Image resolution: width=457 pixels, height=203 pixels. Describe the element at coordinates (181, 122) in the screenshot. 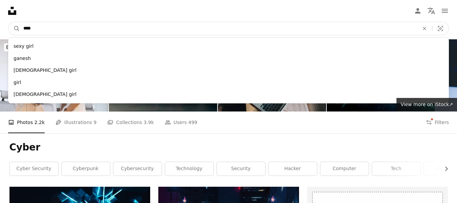

I see `a: Users 499` at that location.